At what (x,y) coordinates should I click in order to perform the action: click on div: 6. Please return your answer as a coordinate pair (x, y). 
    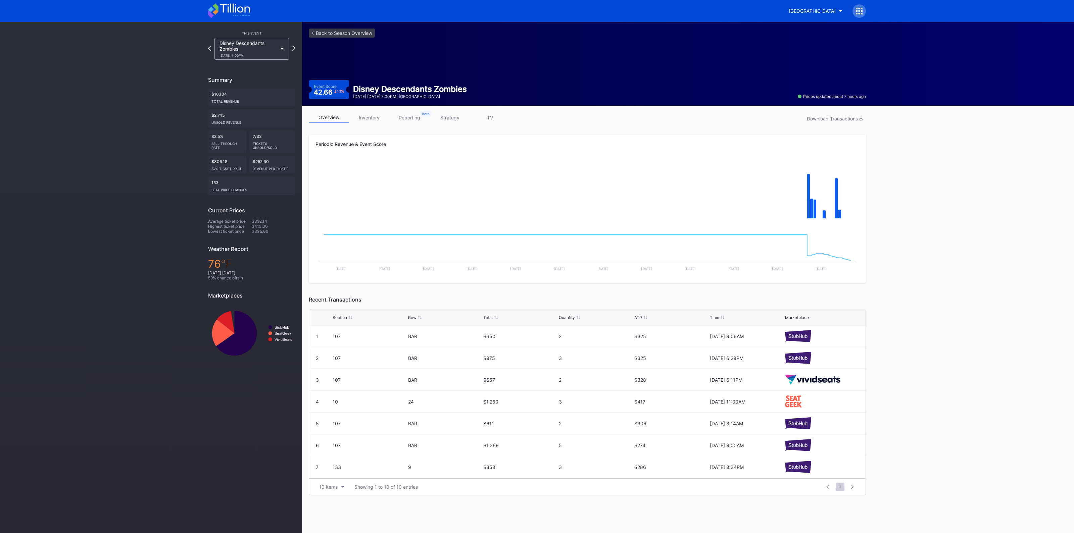
    Looking at the image, I should click on (317, 445).